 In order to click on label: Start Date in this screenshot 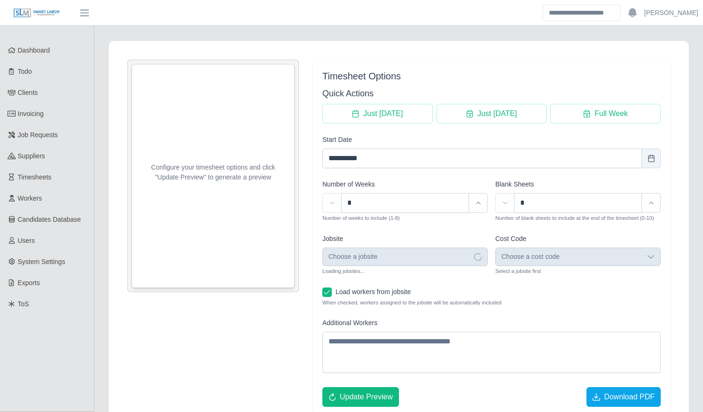, I will do `click(337, 140)`.